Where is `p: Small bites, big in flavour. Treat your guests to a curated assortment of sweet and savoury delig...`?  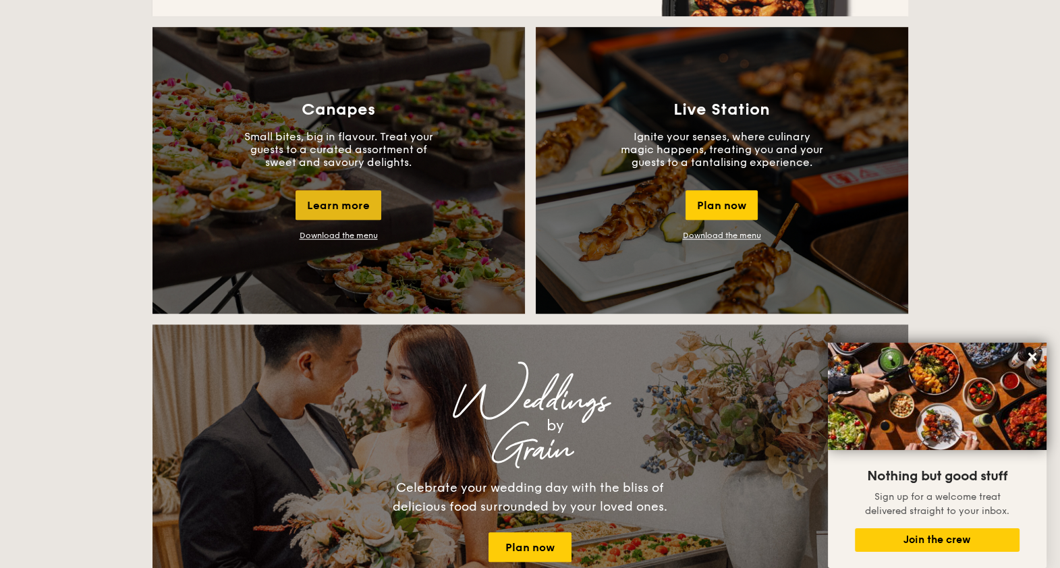
p: Small bites, big in flavour. Treat your guests to a curated assortment of sweet and savoury delig... is located at coordinates (339, 149).